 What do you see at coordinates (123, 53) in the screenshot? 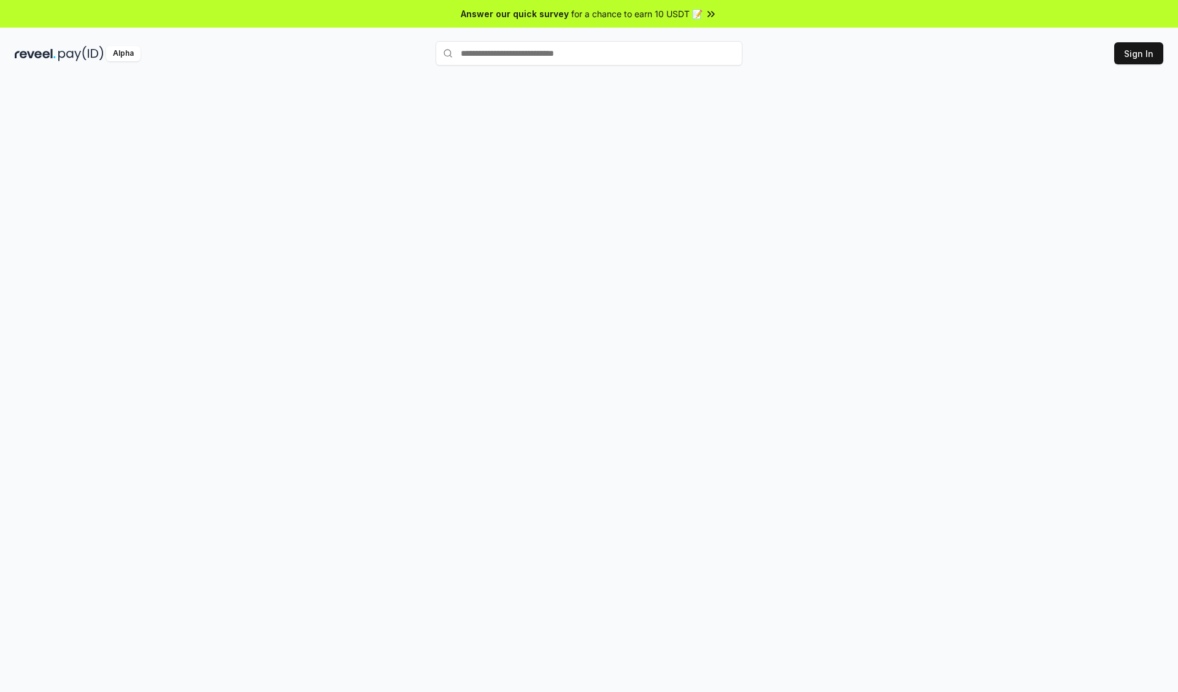
I see `div: Alpha` at bounding box center [123, 53].